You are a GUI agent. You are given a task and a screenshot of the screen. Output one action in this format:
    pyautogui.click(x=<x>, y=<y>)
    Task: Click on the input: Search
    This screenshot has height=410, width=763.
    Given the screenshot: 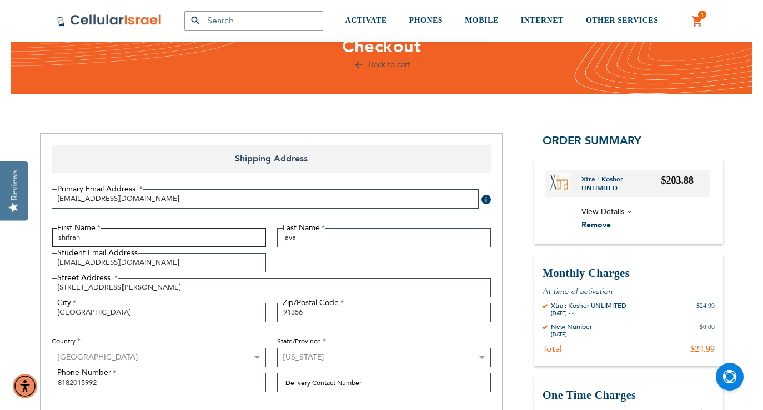 What is the action you would take?
    pyautogui.click(x=254, y=21)
    